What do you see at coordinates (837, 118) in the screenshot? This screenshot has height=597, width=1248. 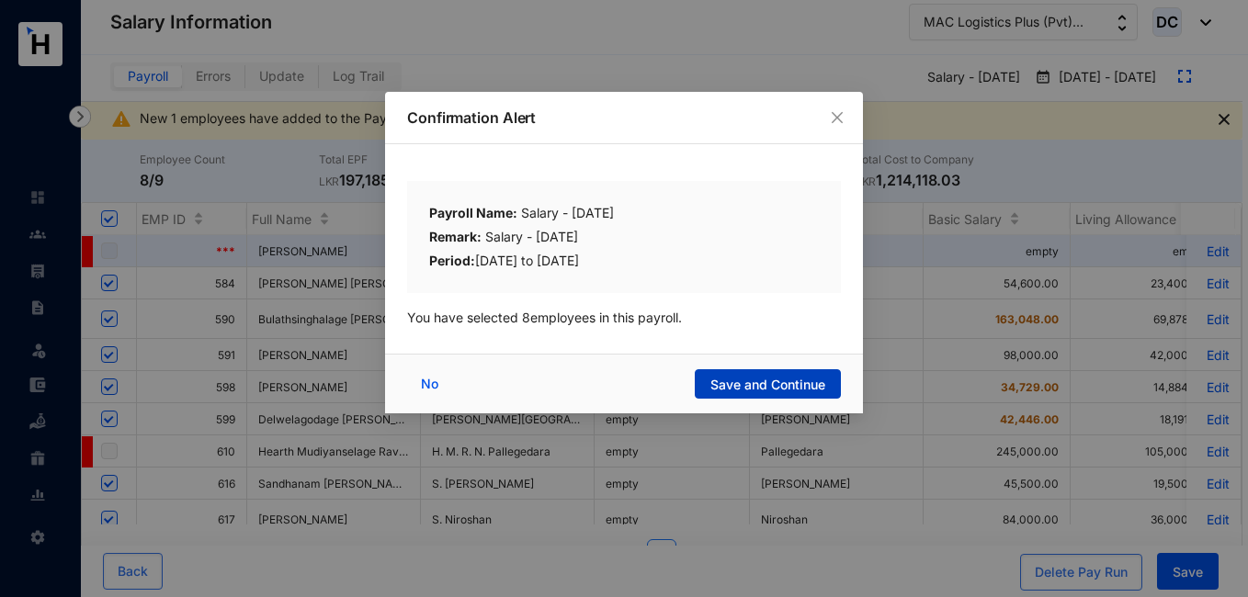 I see `button: Close` at bounding box center [837, 118].